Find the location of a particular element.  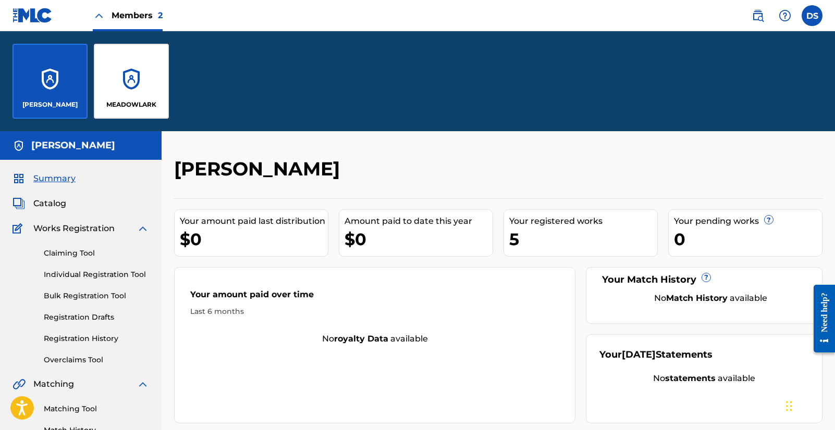

a: Matching Tool is located at coordinates (96, 409).